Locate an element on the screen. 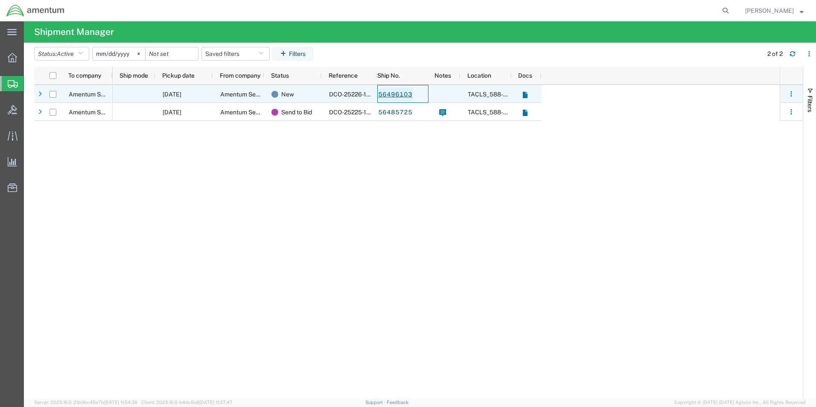 The height and width of the screenshot is (407, 816). span: Filters is located at coordinates (810, 104).